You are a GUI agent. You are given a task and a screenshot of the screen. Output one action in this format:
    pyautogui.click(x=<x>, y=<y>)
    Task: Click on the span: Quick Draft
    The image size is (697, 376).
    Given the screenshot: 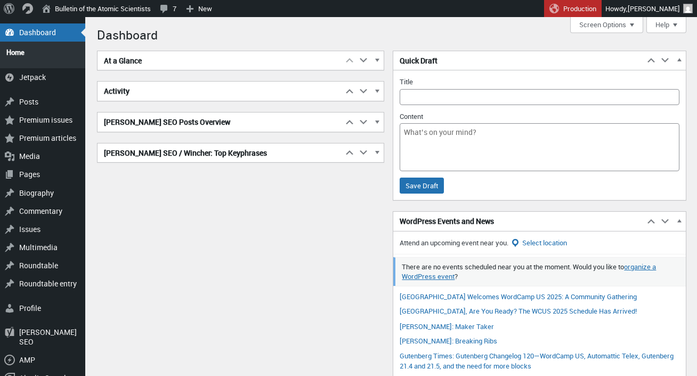 What is the action you would take?
    pyautogui.click(x=418, y=61)
    